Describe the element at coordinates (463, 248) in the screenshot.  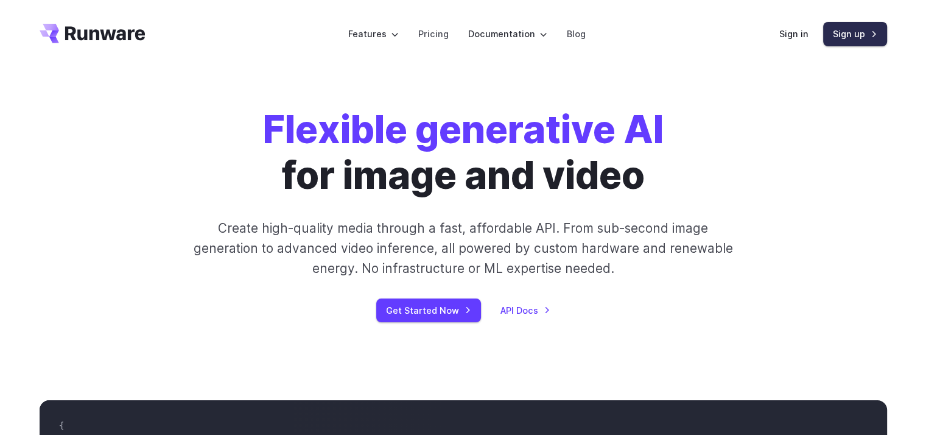
I see `p: Create high-quality media through a fast, affordable API. From sub-second image generation to adv...` at that location.